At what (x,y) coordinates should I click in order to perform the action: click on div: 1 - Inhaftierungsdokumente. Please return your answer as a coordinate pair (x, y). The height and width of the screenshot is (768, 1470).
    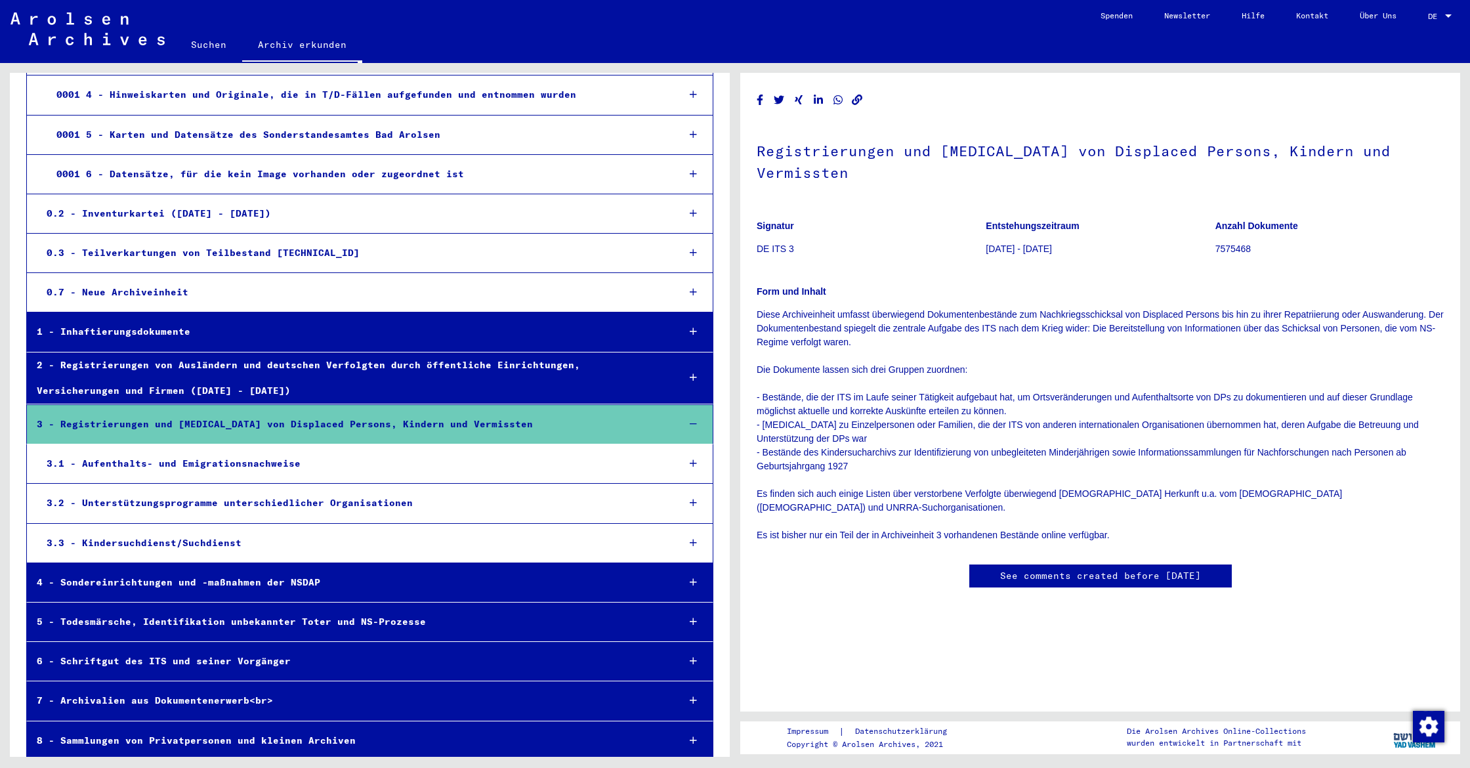
    Looking at the image, I should click on (347, 331).